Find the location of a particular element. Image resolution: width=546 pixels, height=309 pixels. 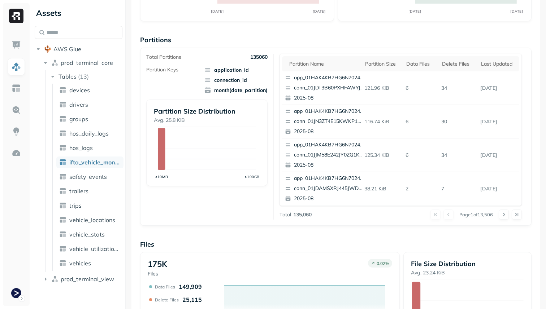

tspan: >100GB is located at coordinates (252, 177).